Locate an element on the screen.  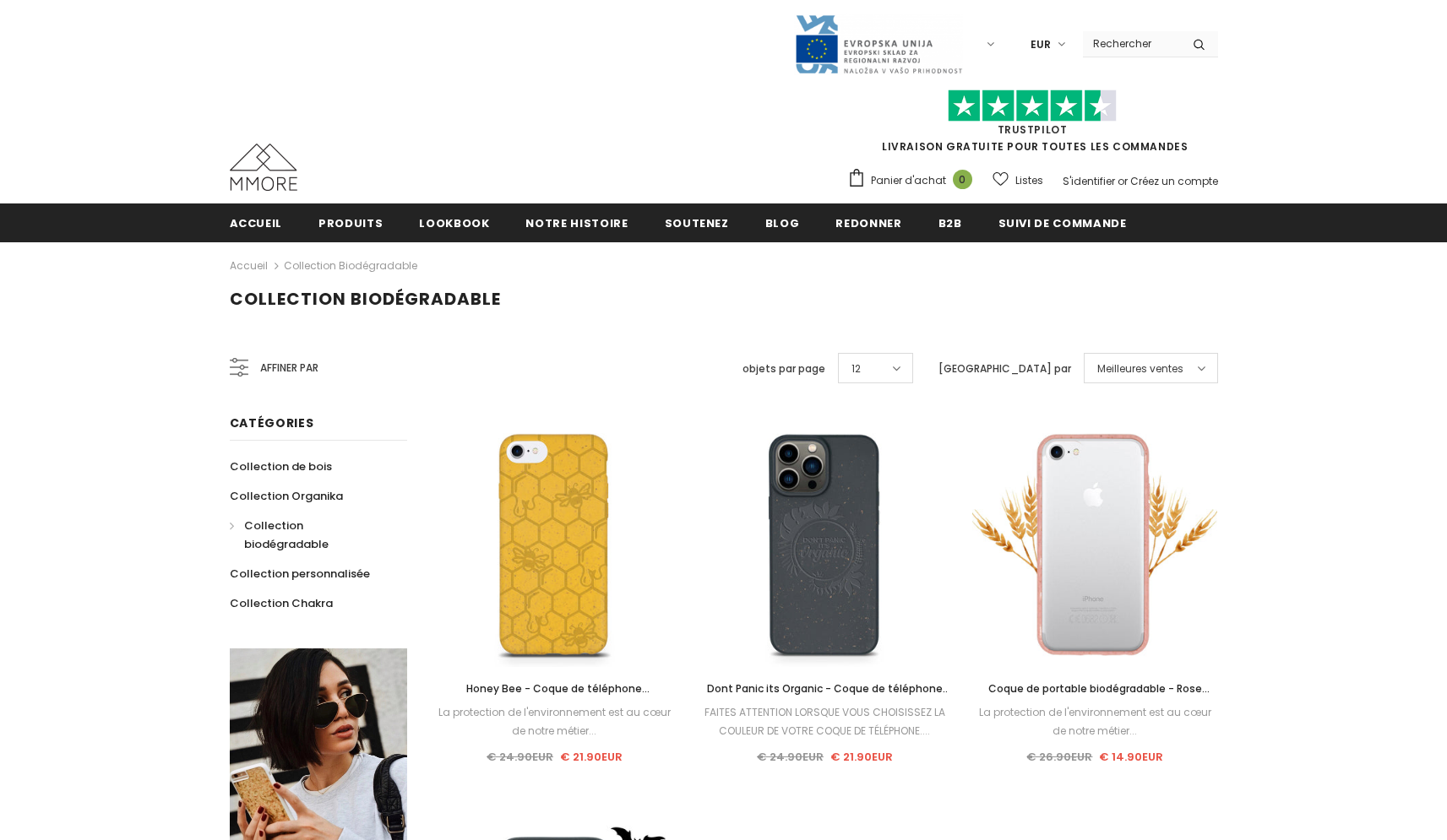
span: EUR is located at coordinates (1041, 44).